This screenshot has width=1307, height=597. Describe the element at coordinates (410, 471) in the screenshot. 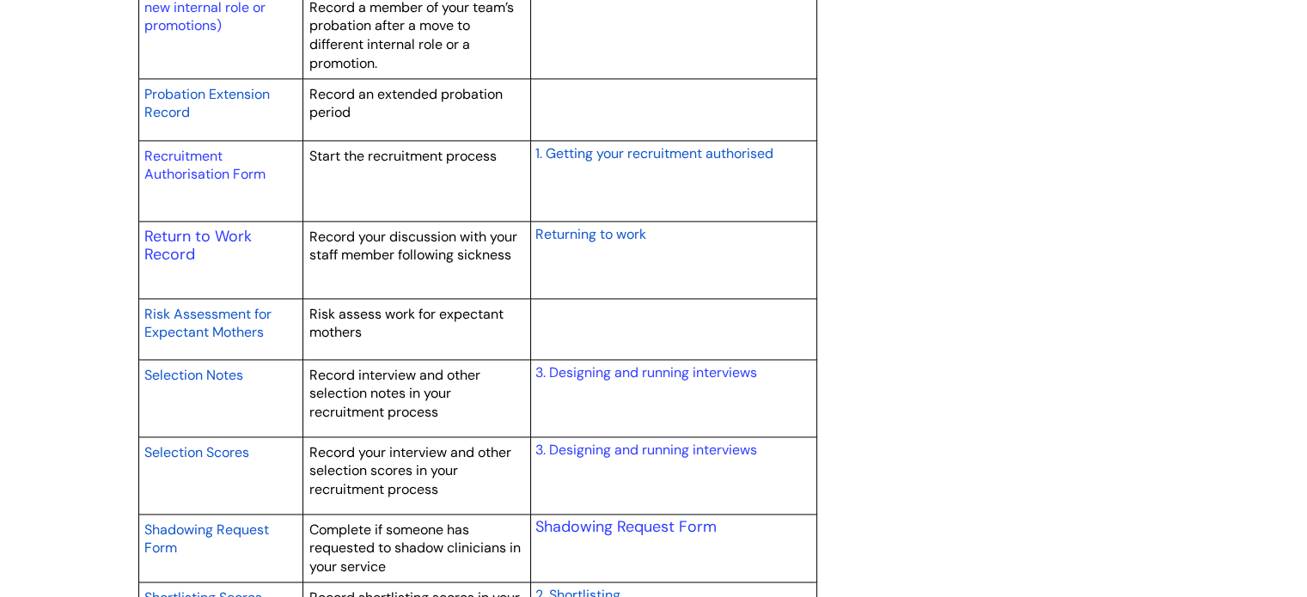

I see `span: Record your interview and other selection scores in your recruitment process` at that location.